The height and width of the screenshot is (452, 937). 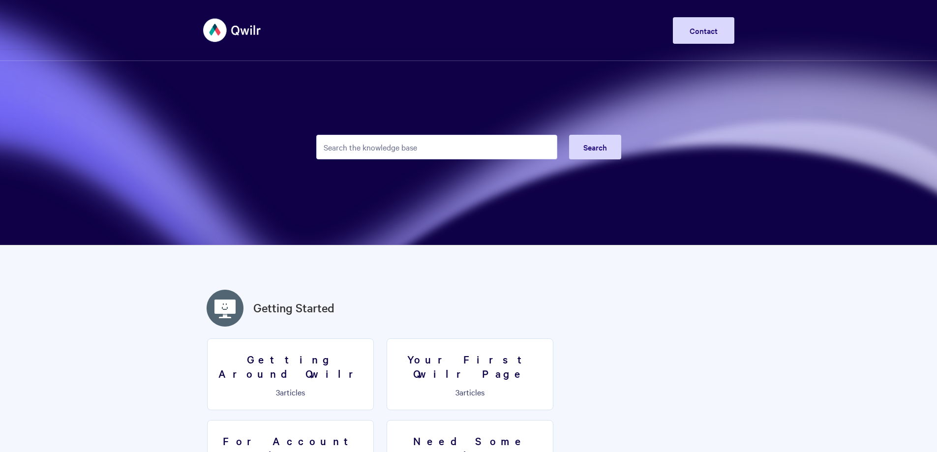 I want to click on span: Search, so click(x=595, y=147).